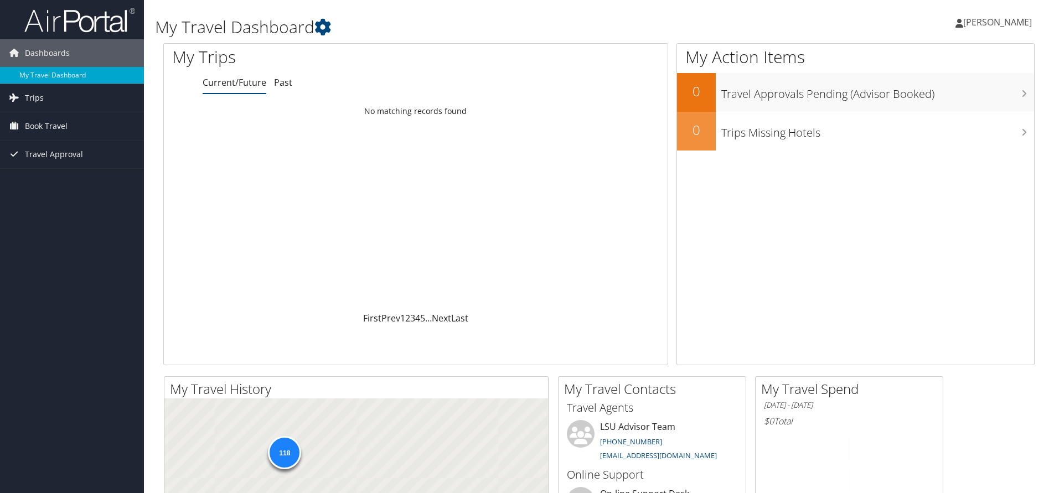 This screenshot has width=1054, height=493. Describe the element at coordinates (234, 83) in the screenshot. I see `a: Current/Future` at that location.